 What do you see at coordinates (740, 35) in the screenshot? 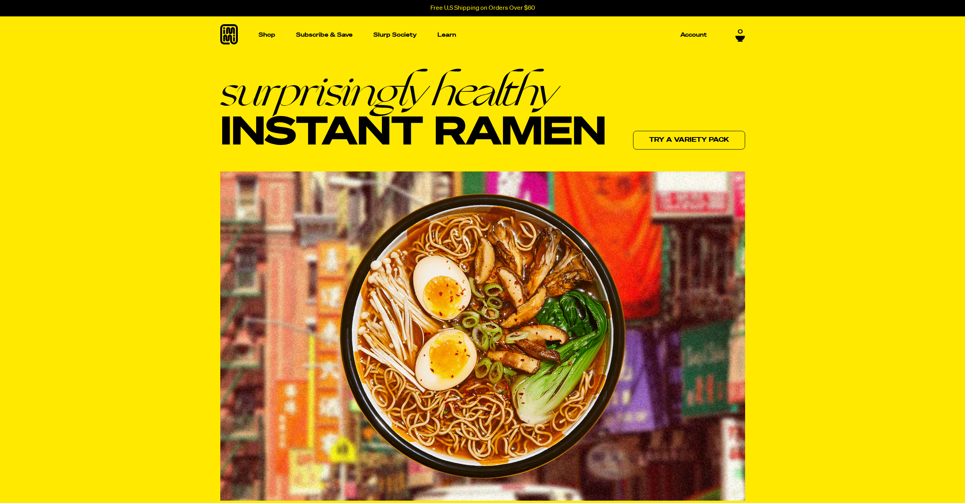
I see `a: 0` at bounding box center [740, 35].